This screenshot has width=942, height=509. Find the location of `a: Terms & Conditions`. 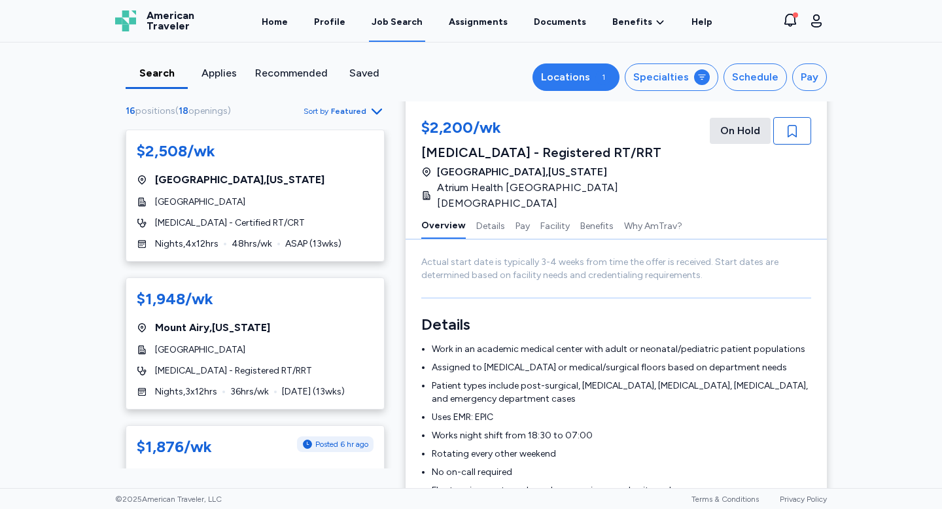

a: Terms & Conditions is located at coordinates (725, 499).